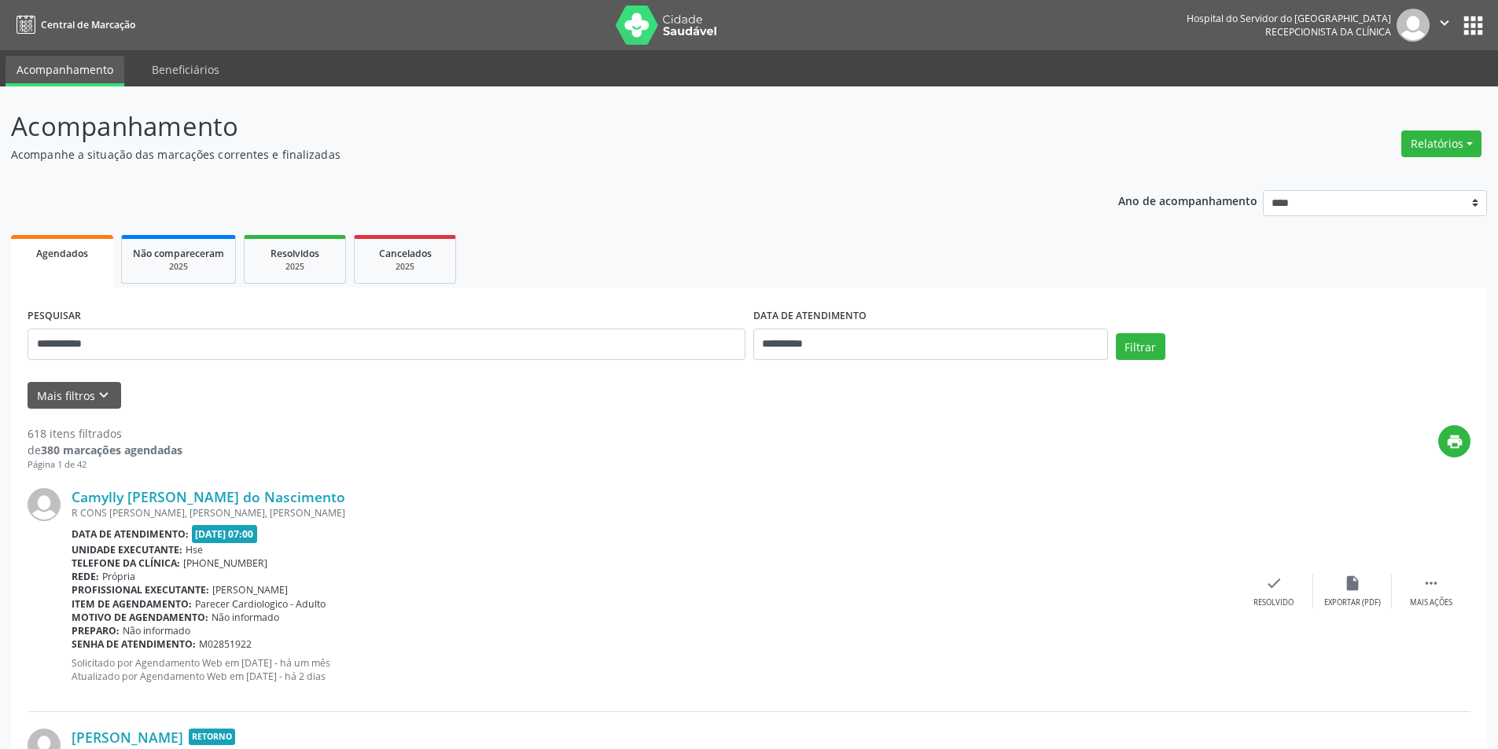  Describe the element at coordinates (88, 24) in the screenshot. I see `span: Central de Marcação` at that location.